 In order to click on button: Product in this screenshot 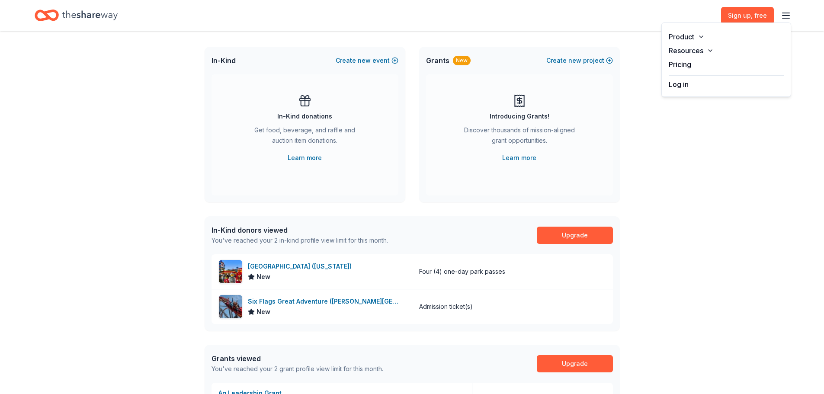, I will do `click(726, 37)`.